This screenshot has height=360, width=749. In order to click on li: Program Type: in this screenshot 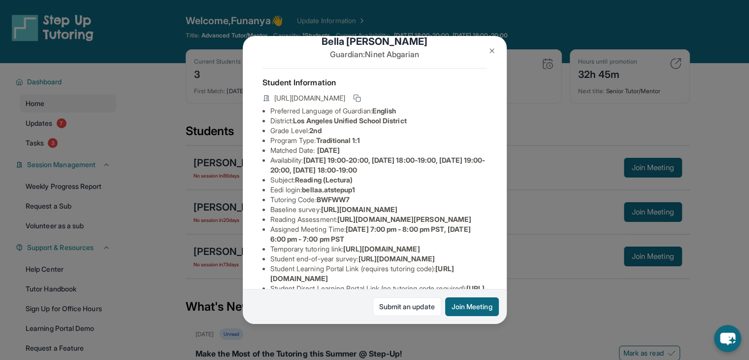, I will do `click(379, 140)`.